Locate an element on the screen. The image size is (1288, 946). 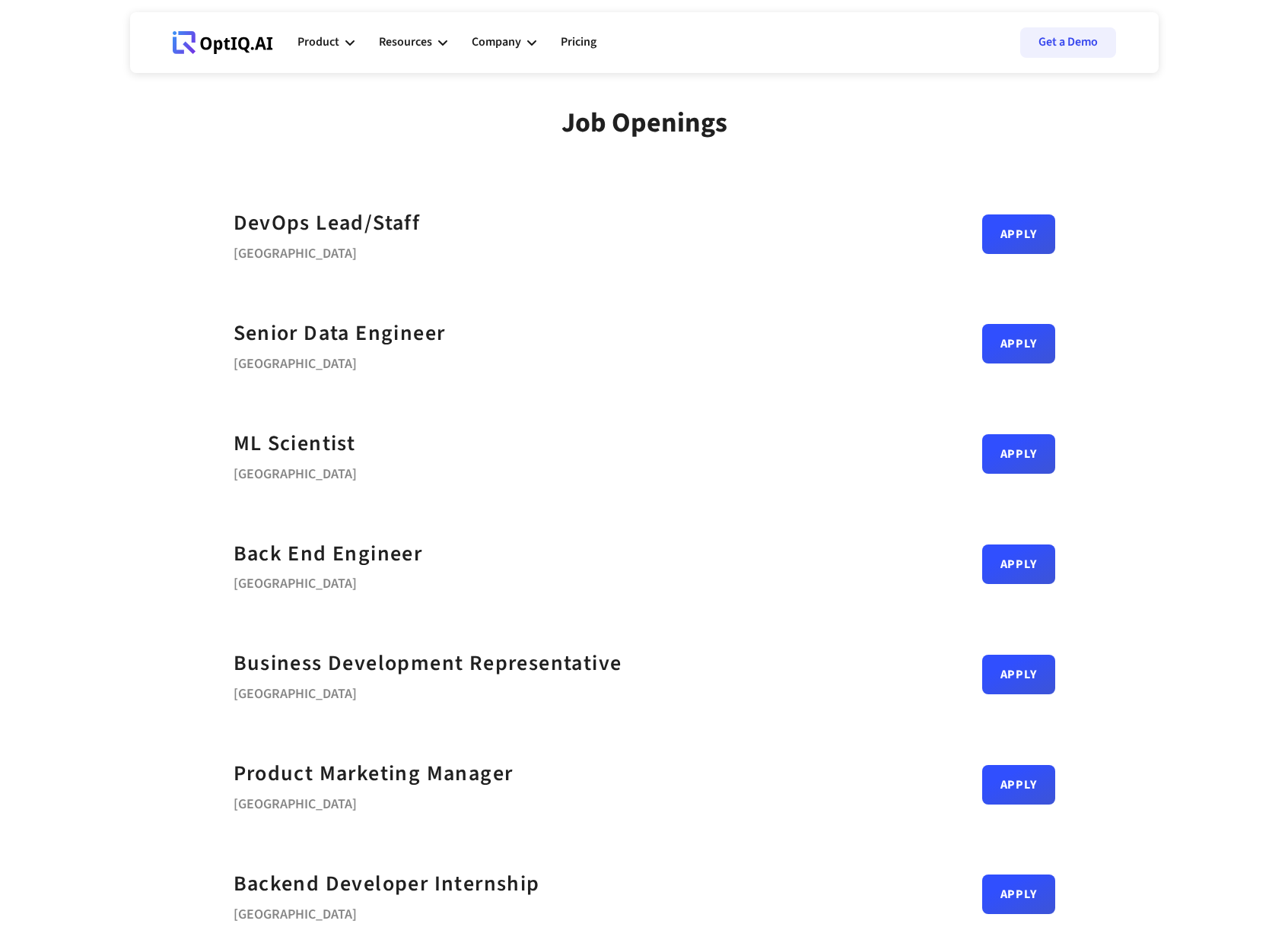
div: Webflow Homepage is located at coordinates (173, 53).